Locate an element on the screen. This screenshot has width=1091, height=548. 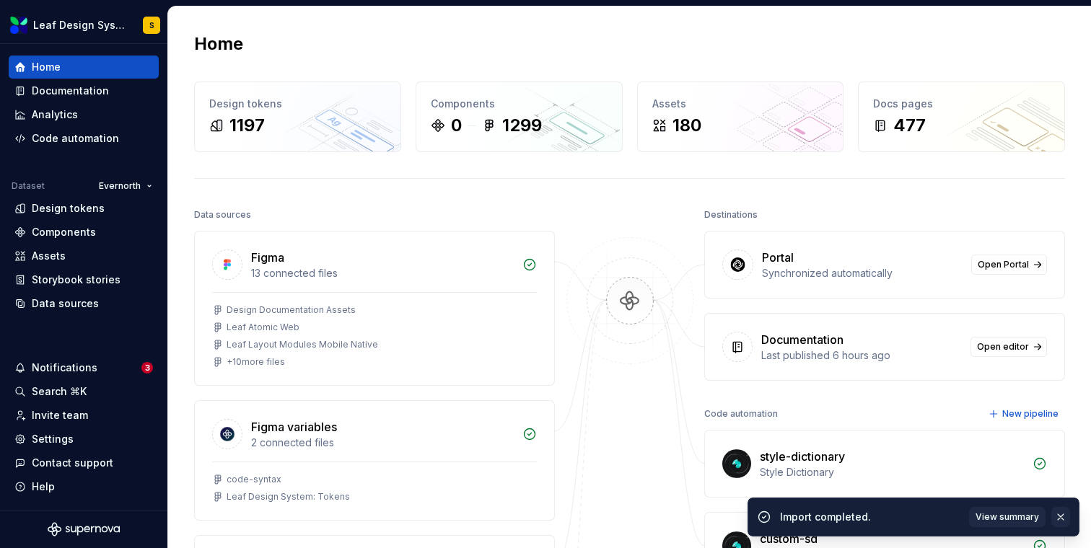
button: Evernorth is located at coordinates (126, 186).